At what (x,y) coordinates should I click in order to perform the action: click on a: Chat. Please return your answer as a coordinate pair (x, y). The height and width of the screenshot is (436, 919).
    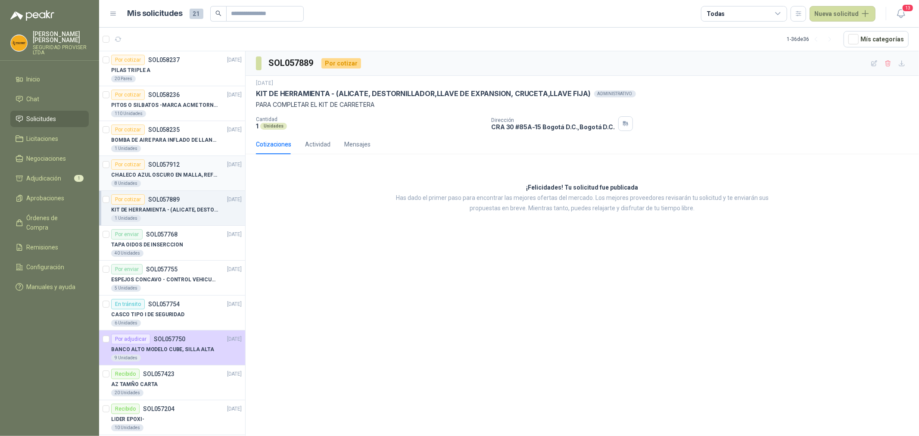
    Looking at the image, I should click on (50, 99).